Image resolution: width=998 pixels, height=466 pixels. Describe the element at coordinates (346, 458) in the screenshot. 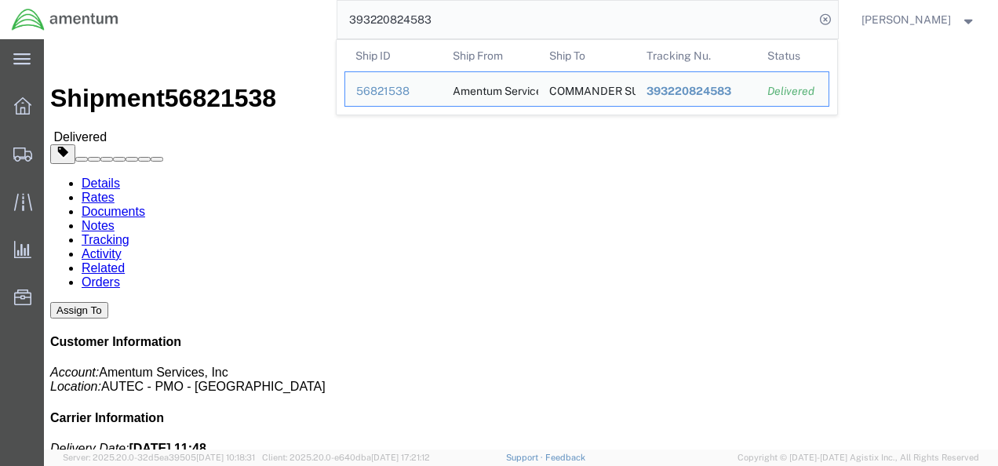

I see `span: Client: 2025.20.0-e640dba` at that location.